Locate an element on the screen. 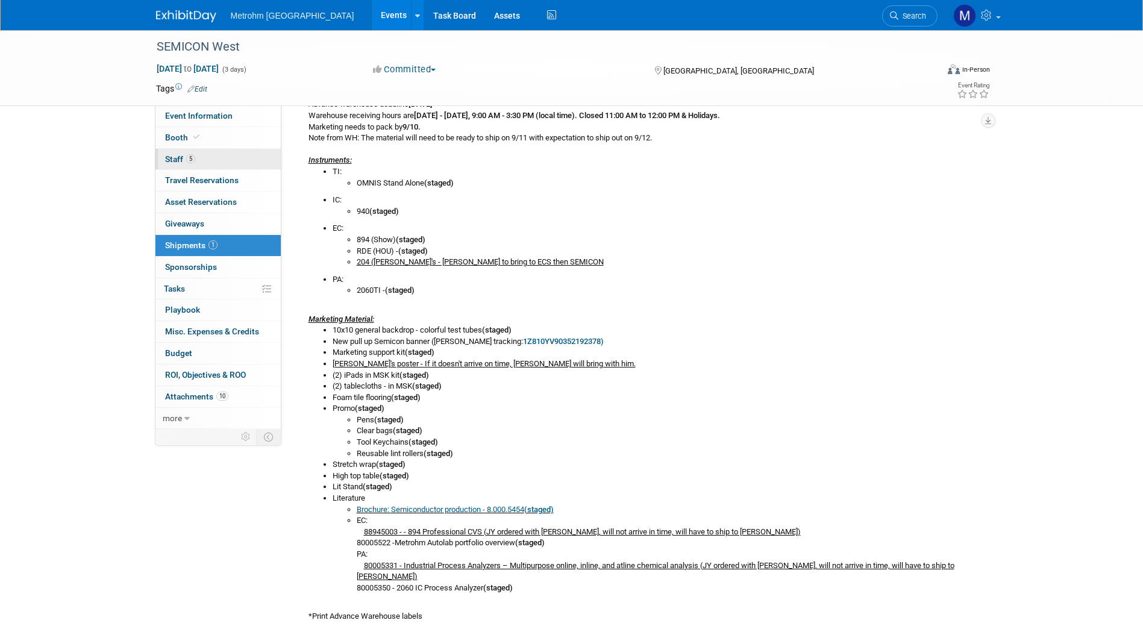 The image size is (1143, 629). span: Event Information is located at coordinates (199, 116).